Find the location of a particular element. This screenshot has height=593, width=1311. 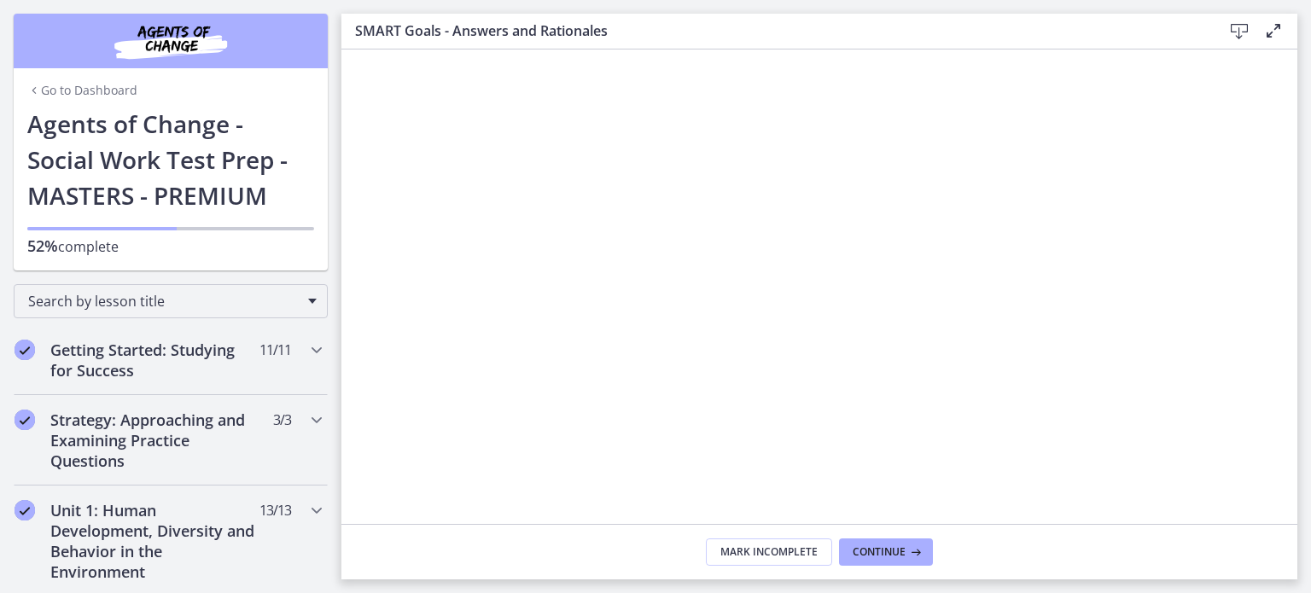

img: Agents of Change Social Work Test Prep is located at coordinates (171, 41).